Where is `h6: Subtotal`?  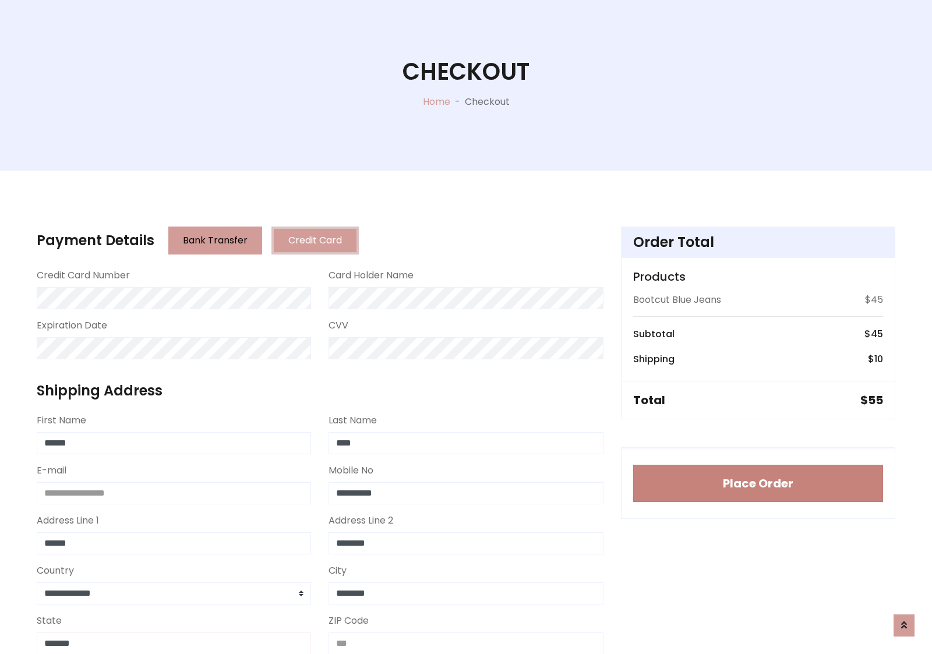 h6: Subtotal is located at coordinates (653, 334).